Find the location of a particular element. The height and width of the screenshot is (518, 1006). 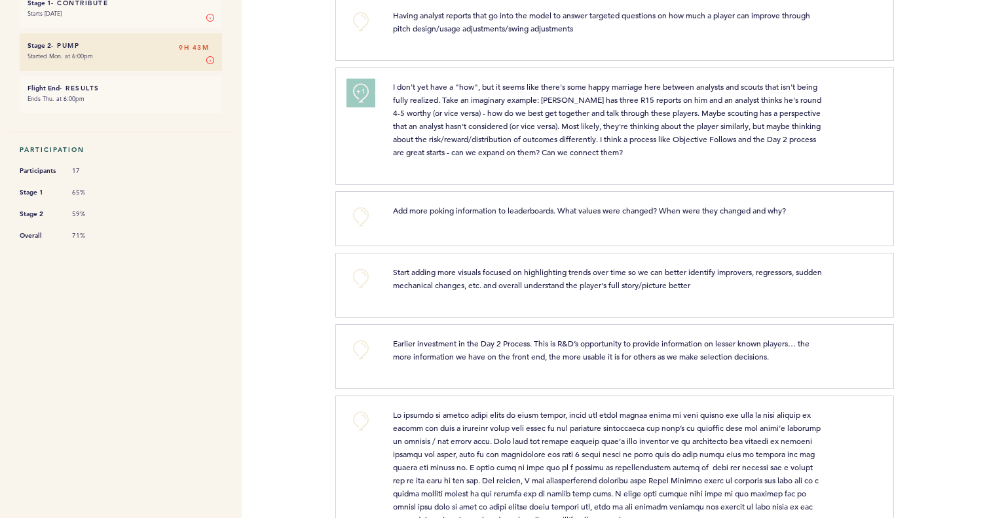

span: Start adding more visuals focused on highlighting trends over time so we can better identify impr... is located at coordinates (608, 278).